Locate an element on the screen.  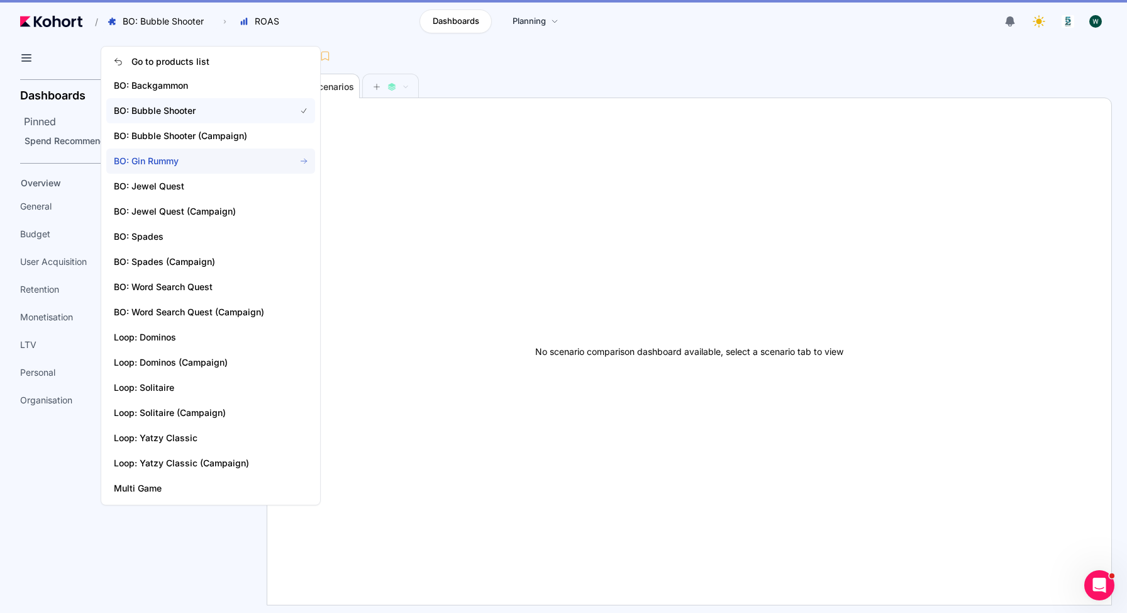
a: BO: Bubble Shooter is located at coordinates (211, 111).